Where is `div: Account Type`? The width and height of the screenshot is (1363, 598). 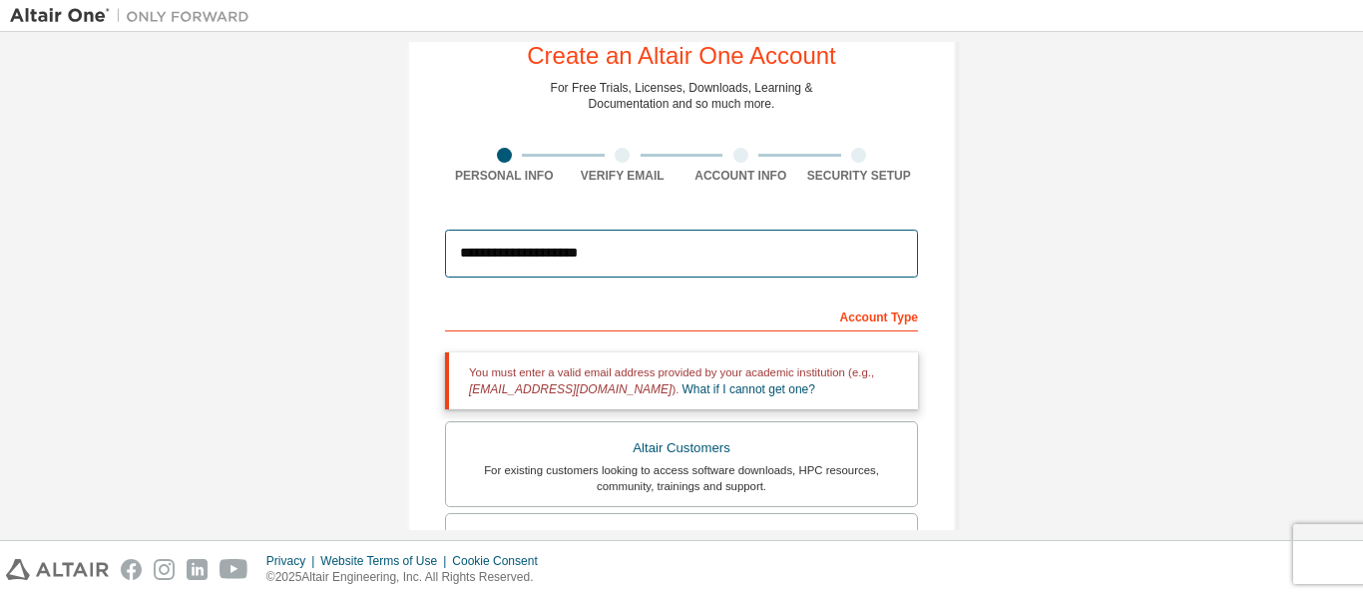
div: Account Type is located at coordinates (681, 315).